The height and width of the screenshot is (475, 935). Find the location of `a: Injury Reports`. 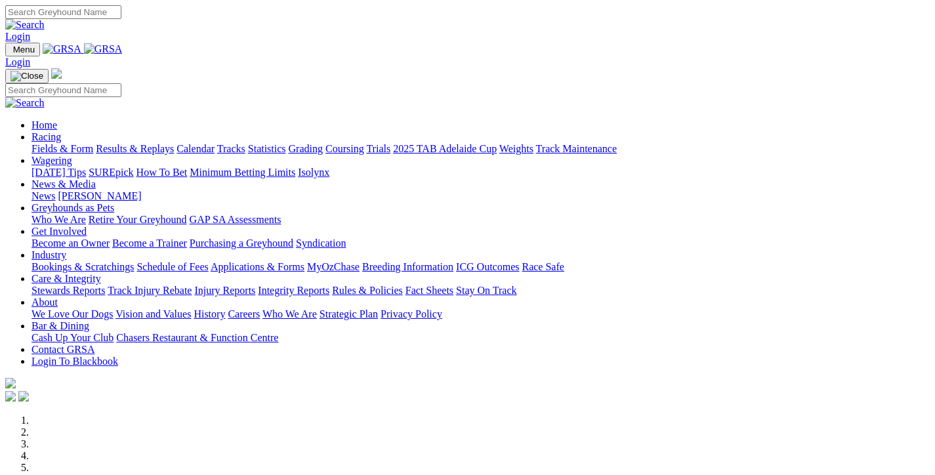

a: Injury Reports is located at coordinates (224, 290).